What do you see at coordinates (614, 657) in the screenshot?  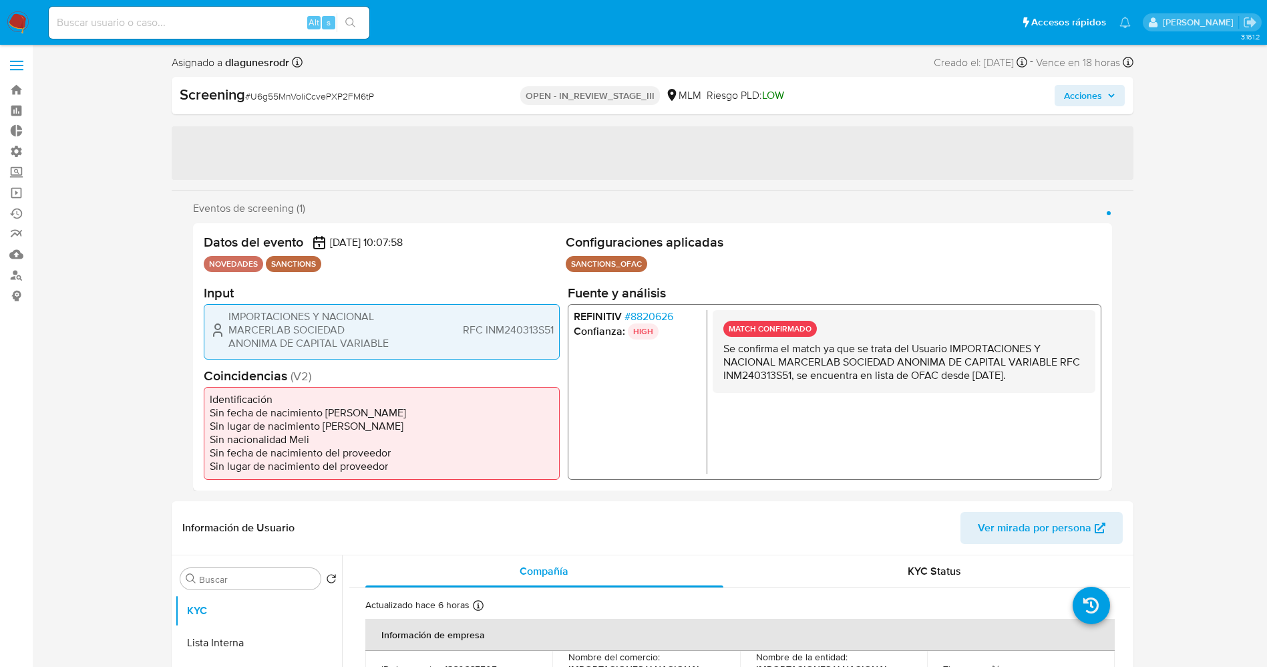 I see `p: Nombre del comercio :` at bounding box center [614, 657].